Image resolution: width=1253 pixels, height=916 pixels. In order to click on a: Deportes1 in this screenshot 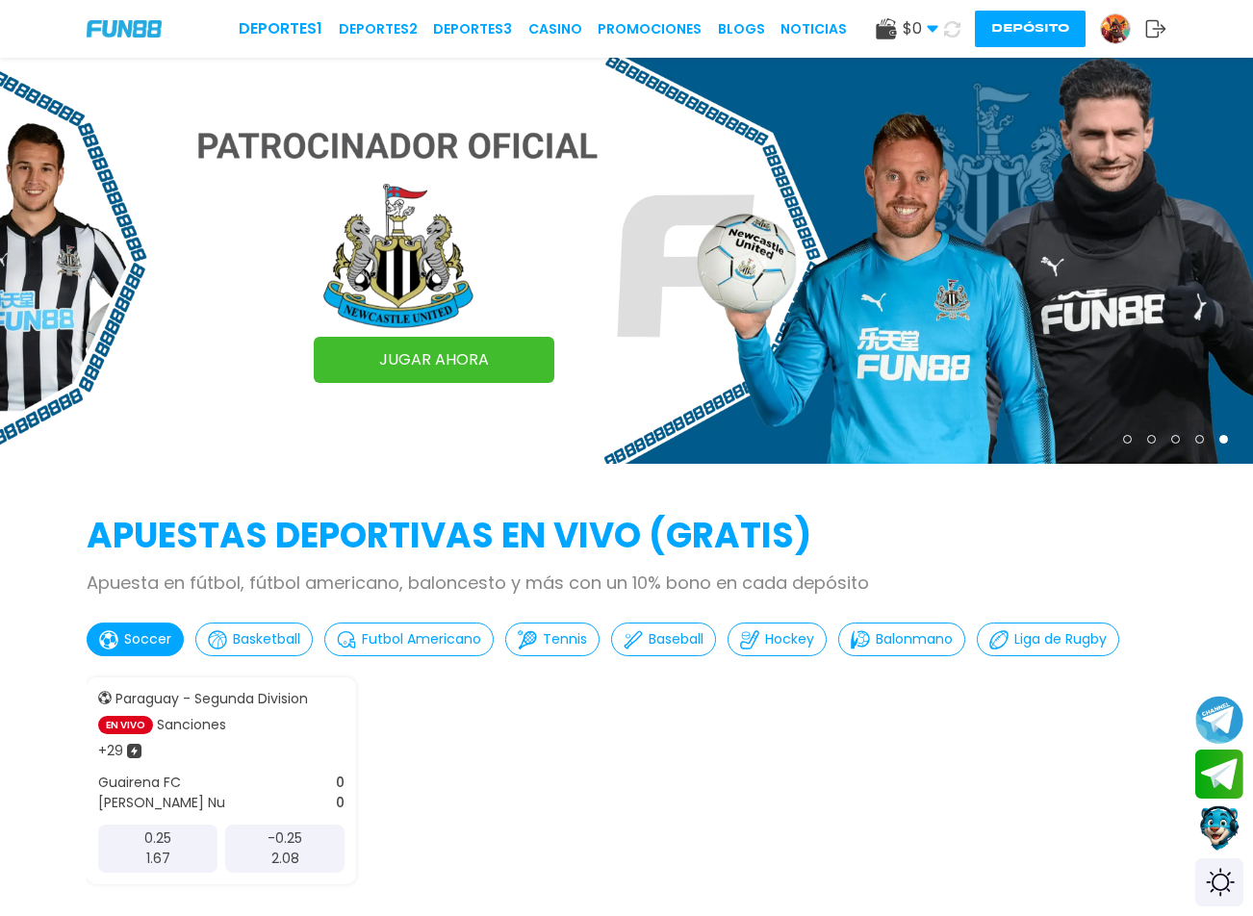, I will do `click(280, 29)`.